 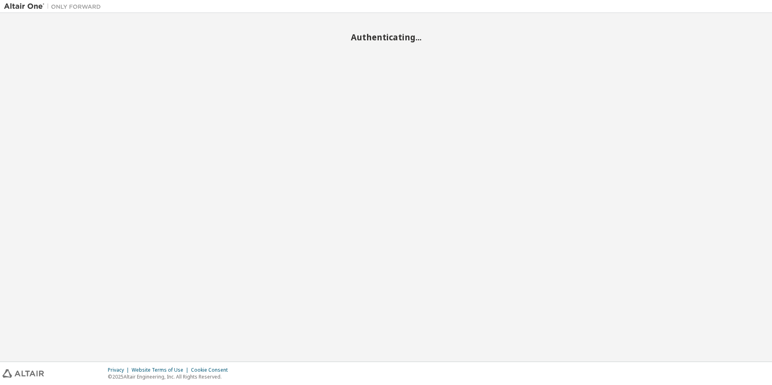 I want to click on div: Privacy, so click(x=120, y=370).